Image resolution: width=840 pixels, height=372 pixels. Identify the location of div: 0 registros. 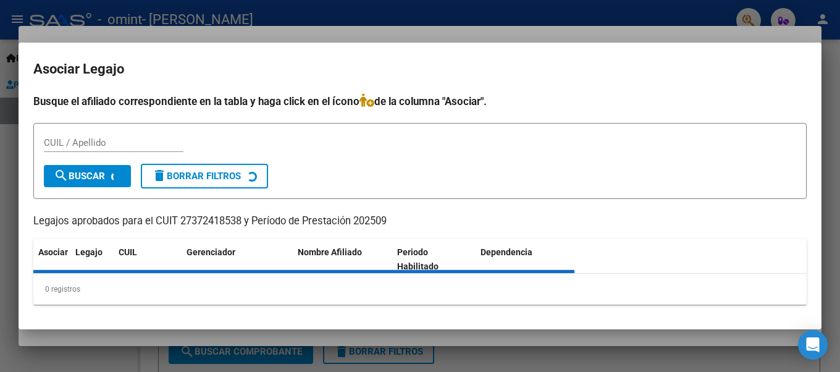
(420, 289).